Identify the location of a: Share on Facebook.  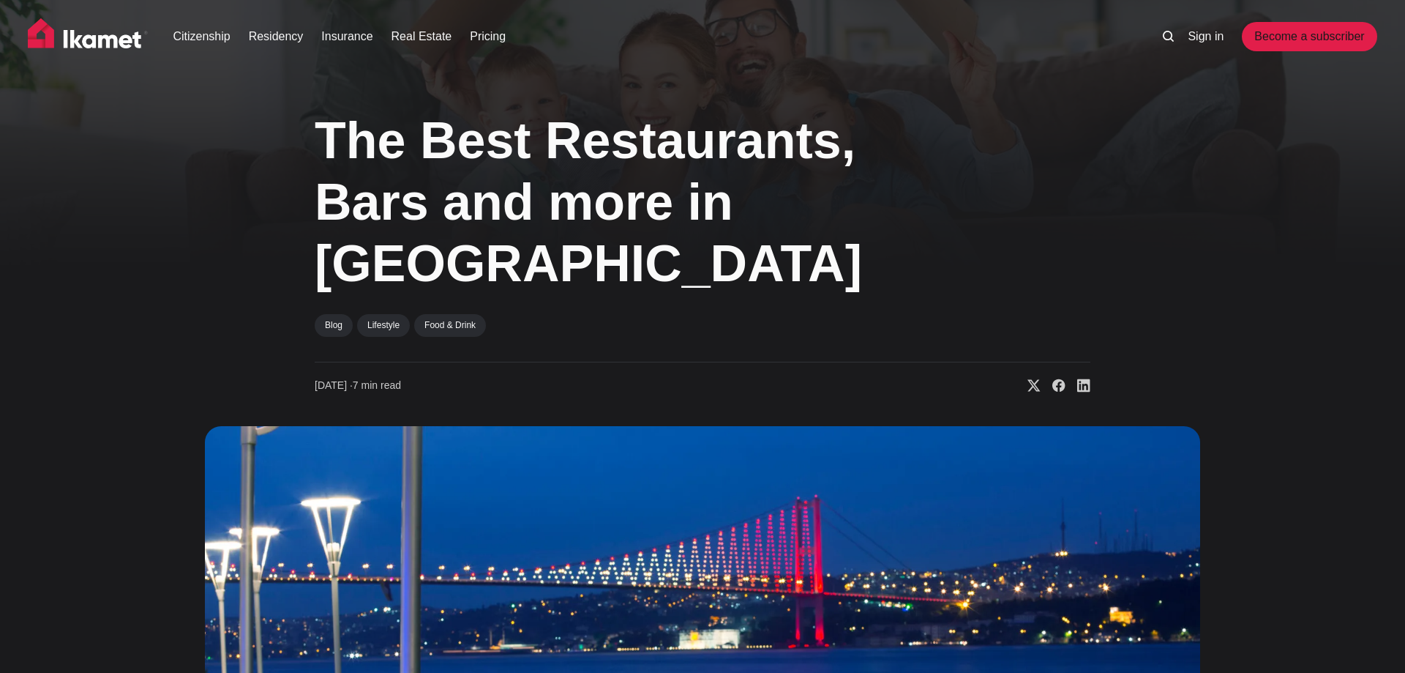
(1053, 386).